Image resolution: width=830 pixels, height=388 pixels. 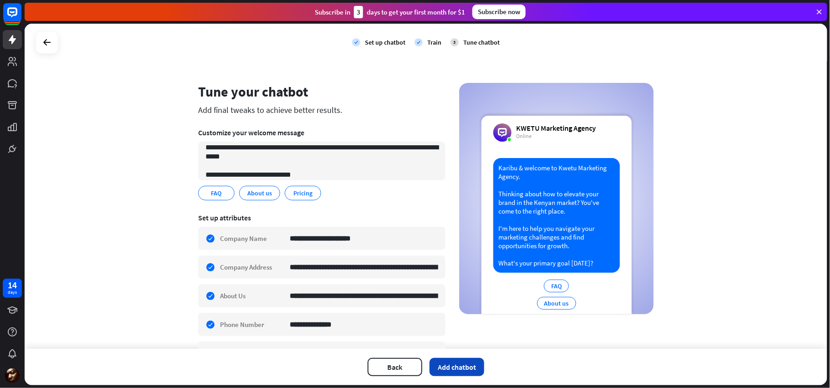 What do you see at coordinates (556, 286) in the screenshot?
I see `div: FAQ` at bounding box center [556, 286].